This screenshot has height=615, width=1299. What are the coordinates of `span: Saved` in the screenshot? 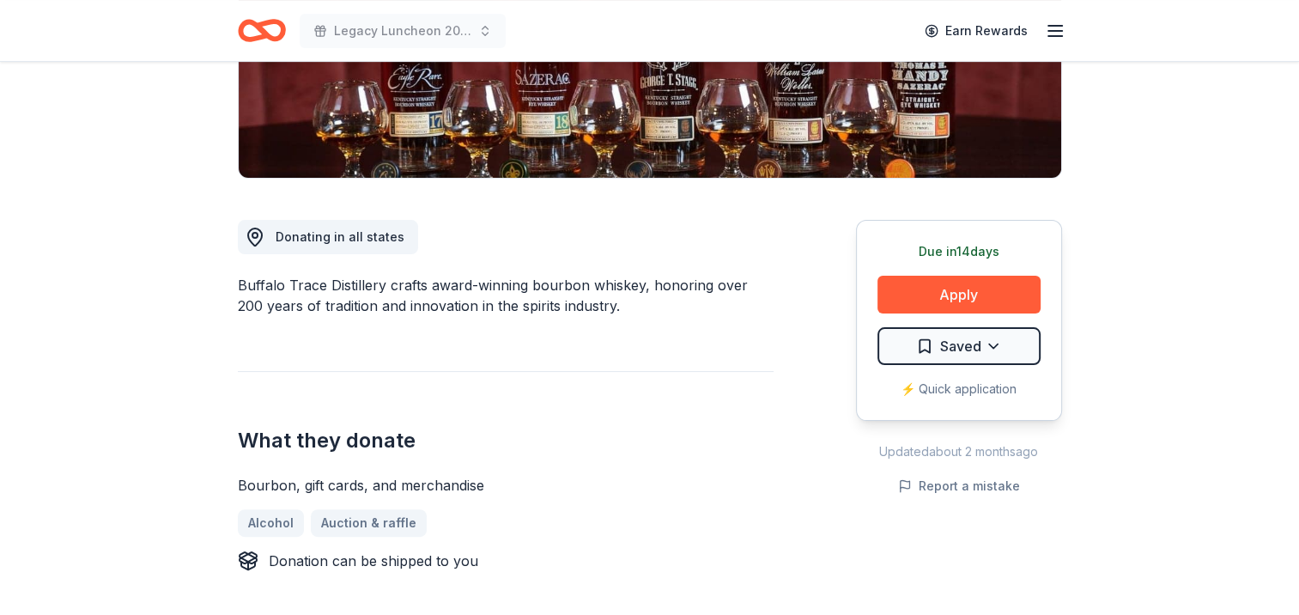 It's located at (961, 346).